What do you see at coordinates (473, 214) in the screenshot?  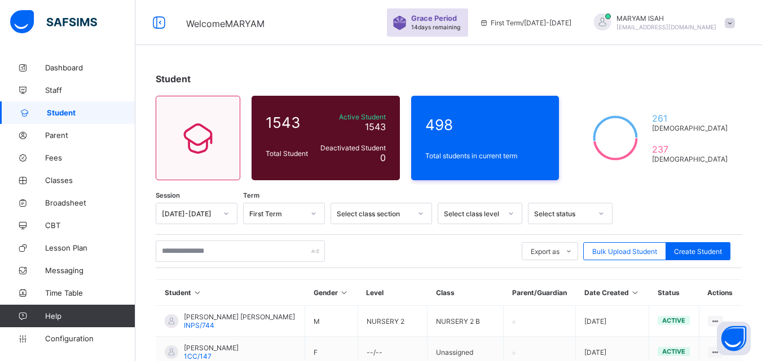 I see `div: Select class level` at bounding box center [473, 214].